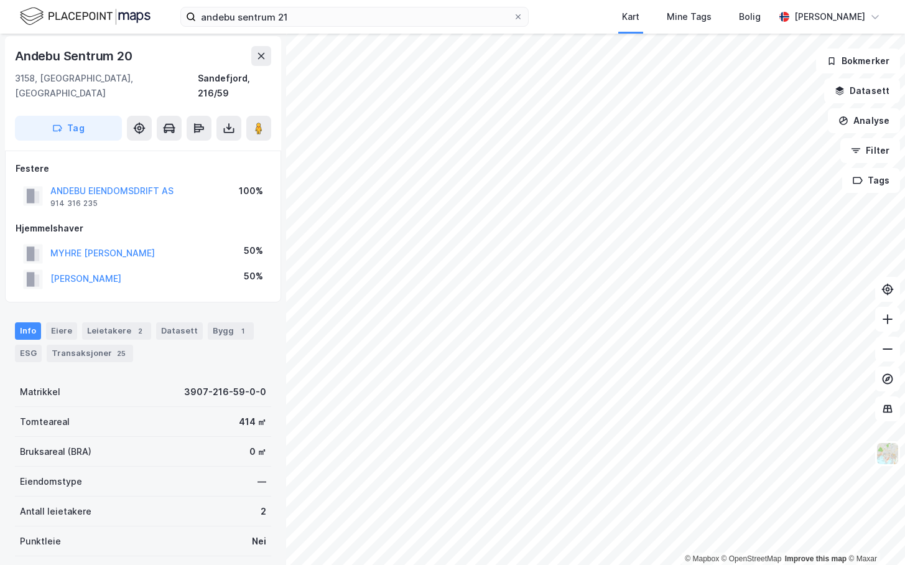 The image size is (905, 565). Describe the element at coordinates (116, 331) in the screenshot. I see `div: Leietakere` at that location.